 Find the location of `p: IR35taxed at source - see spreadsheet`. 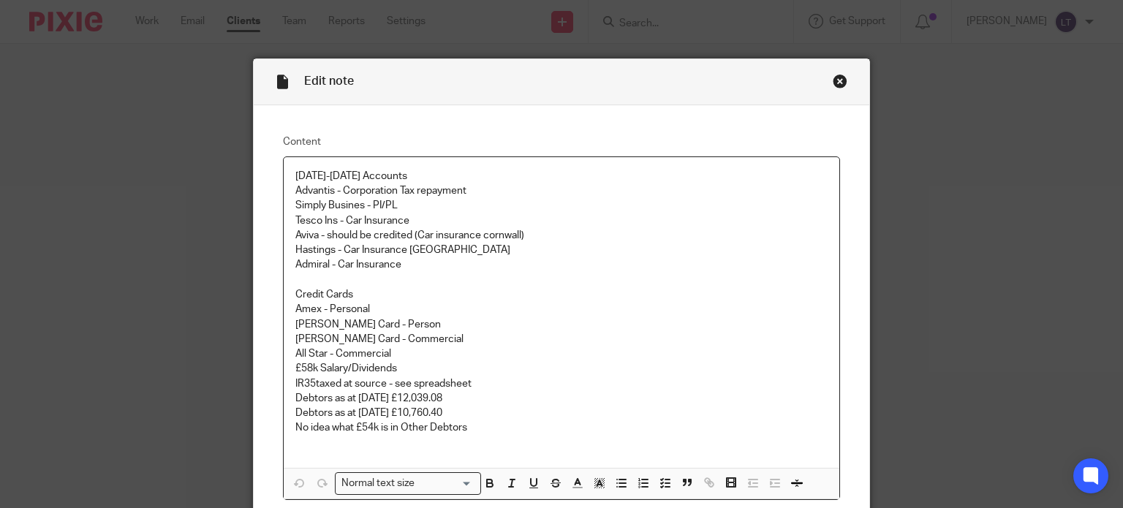

p: IR35taxed at source - see spreadsheet is located at coordinates (562, 384).